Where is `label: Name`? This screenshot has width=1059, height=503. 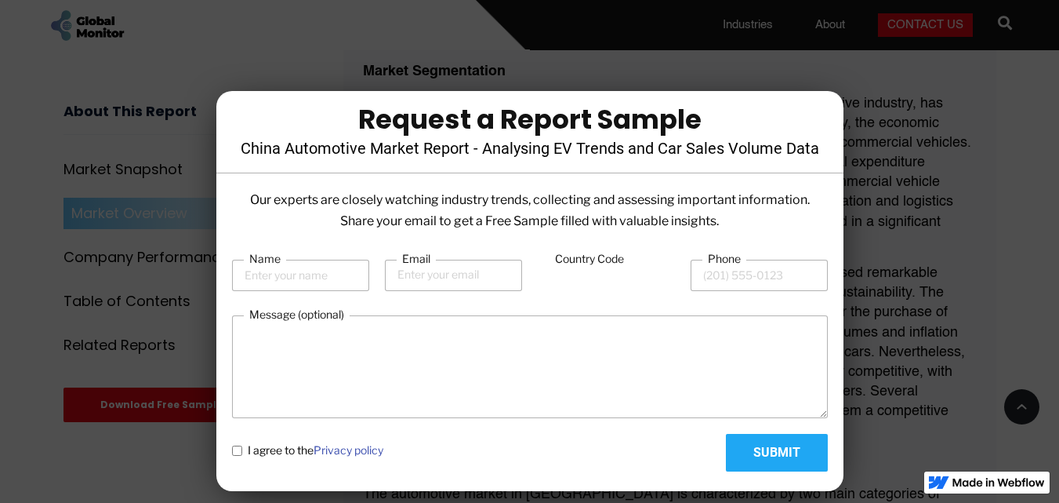 label: Name is located at coordinates (265, 259).